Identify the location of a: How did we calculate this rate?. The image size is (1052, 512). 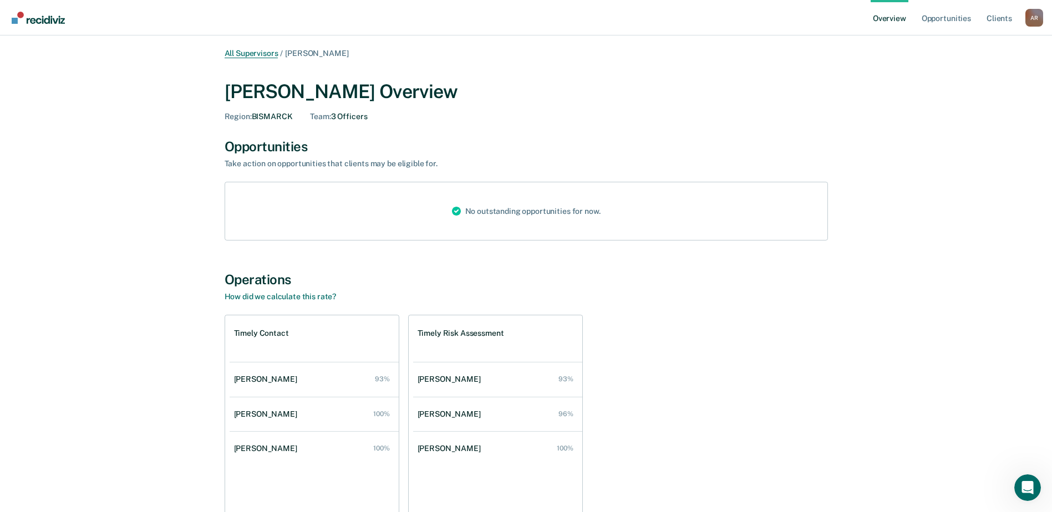
(281, 297).